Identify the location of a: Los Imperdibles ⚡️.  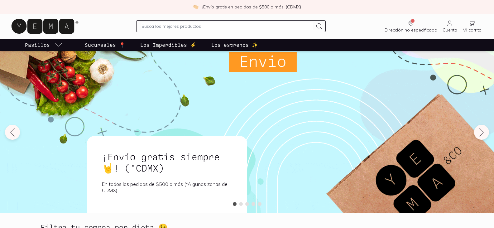
(168, 45).